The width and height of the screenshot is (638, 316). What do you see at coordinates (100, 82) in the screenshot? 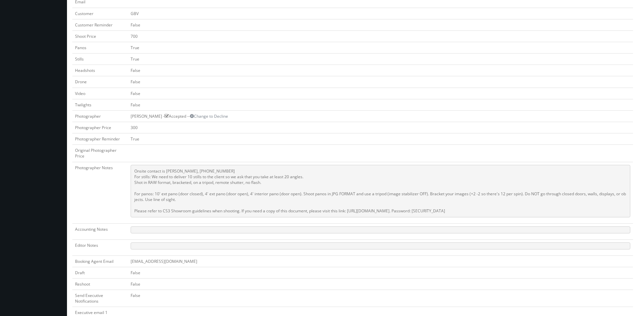
I see `td: Drone` at bounding box center [100, 82].